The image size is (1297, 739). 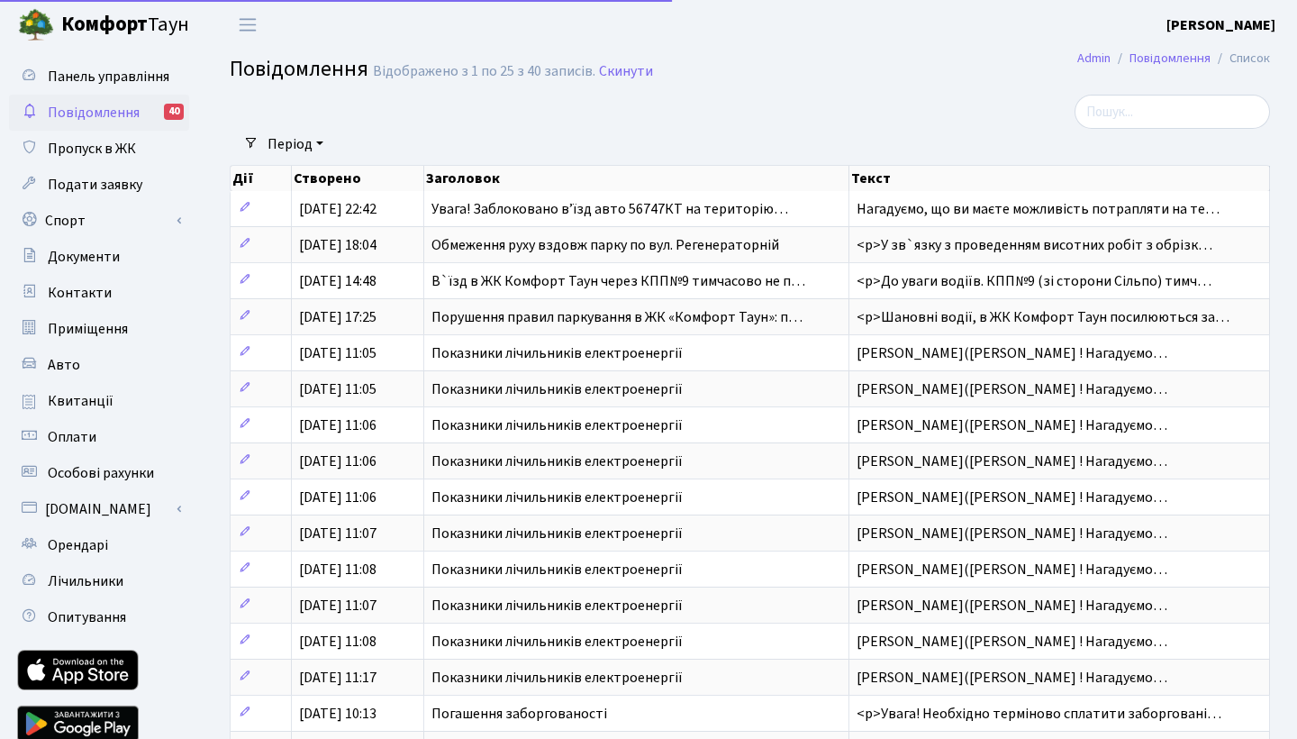 What do you see at coordinates (36, 25) in the screenshot?
I see `img: logo.png` at bounding box center [36, 25].